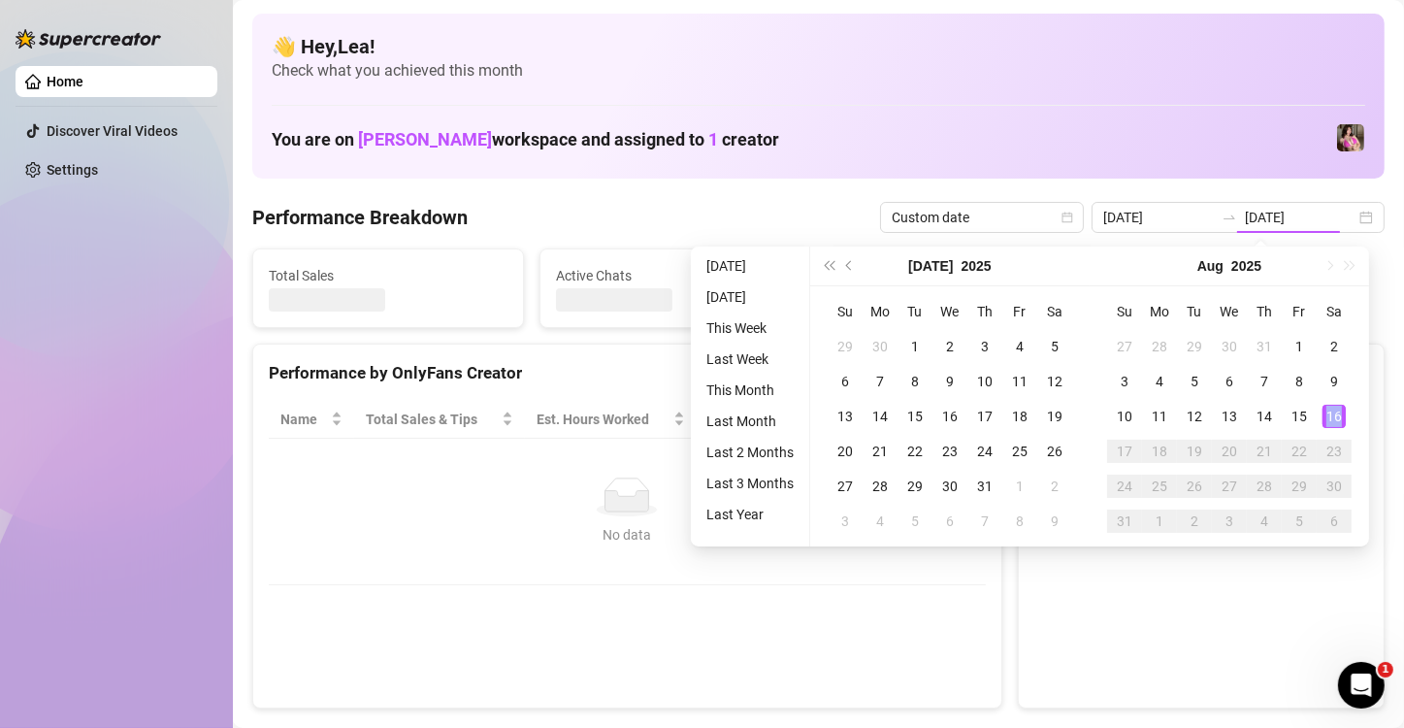 The height and width of the screenshot is (728, 1404). I want to click on span: Active Chats, so click(675, 275).